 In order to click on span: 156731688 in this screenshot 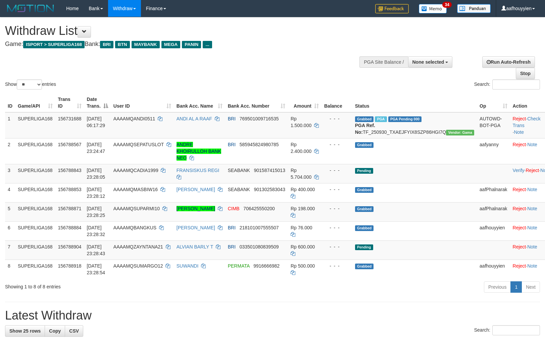, I will do `click(70, 119)`.